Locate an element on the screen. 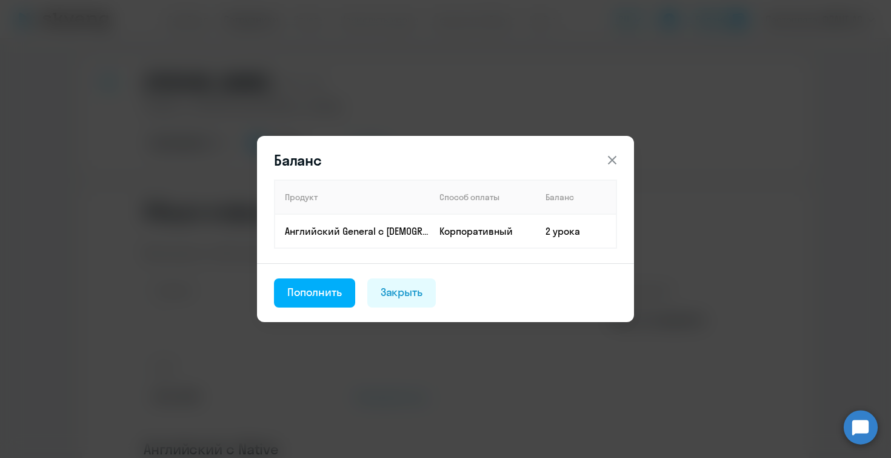  button: Закрыть is located at coordinates (402, 293).